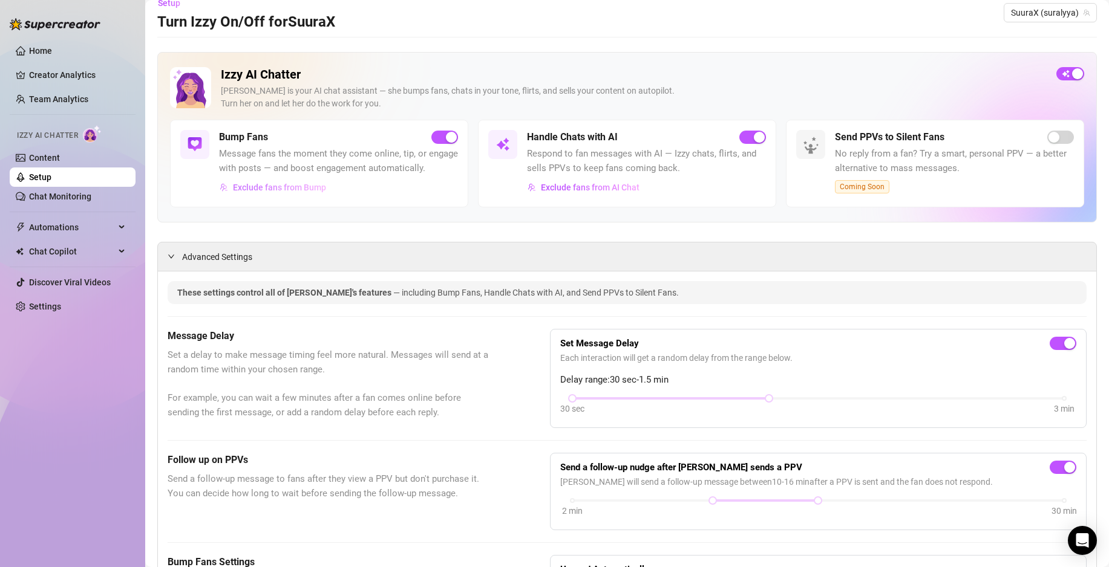 The height and width of the screenshot is (567, 1109). I want to click on span: Set a delay to make message timing feel more natural. Messages will send at a random time within ..., so click(328, 384).